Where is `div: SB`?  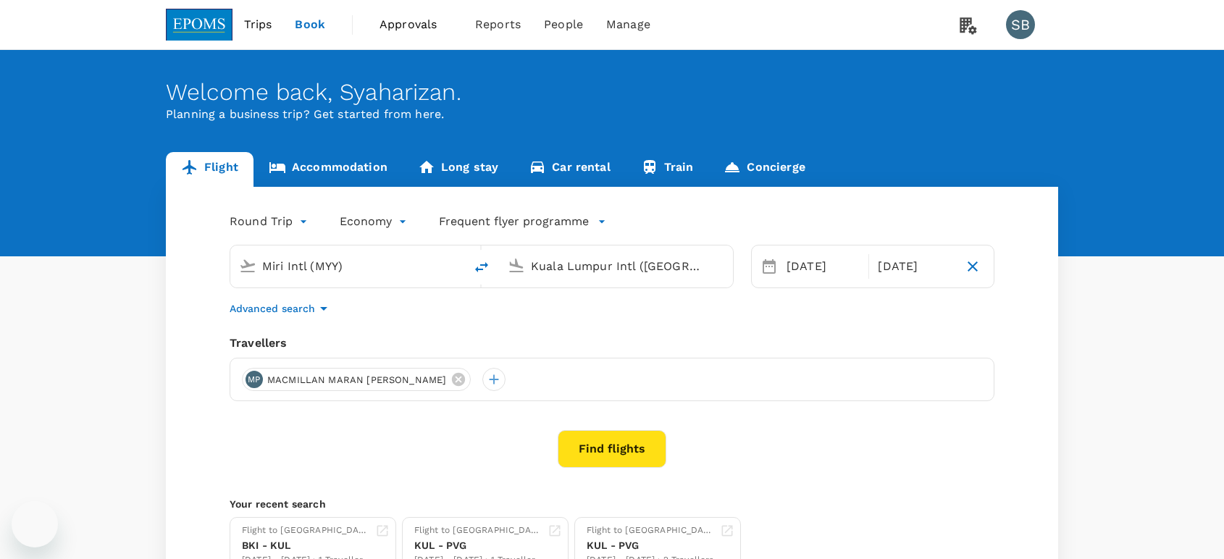 div: SB is located at coordinates (1021, 25).